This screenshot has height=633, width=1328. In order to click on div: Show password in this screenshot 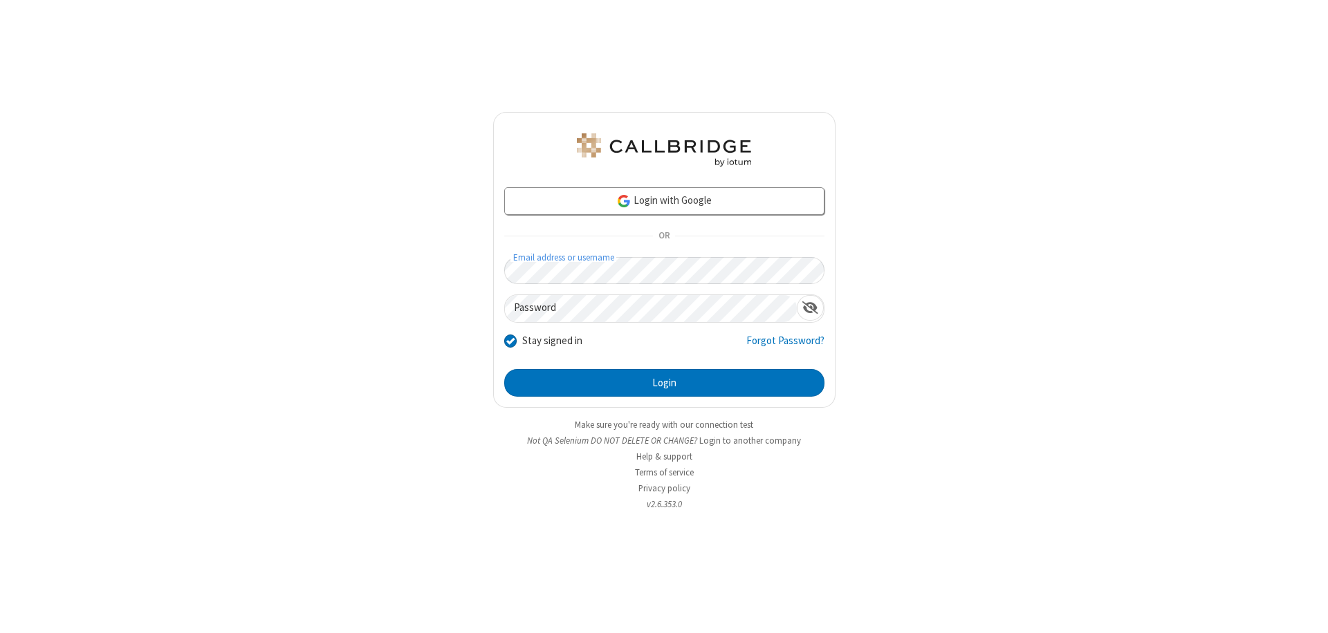, I will do `click(810, 308)`.